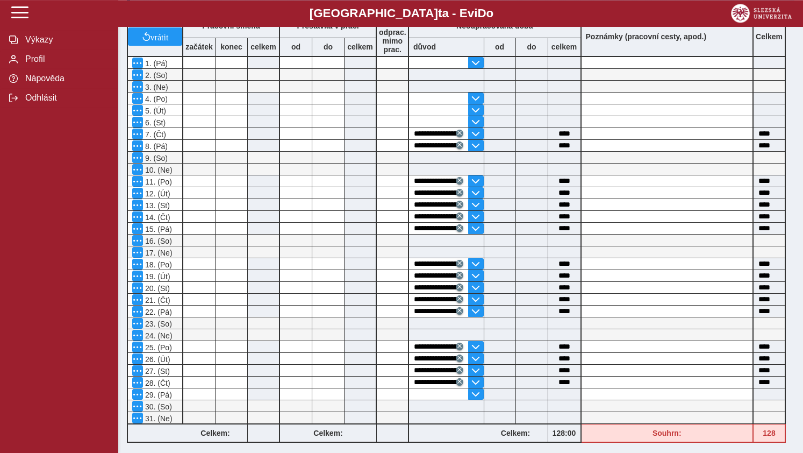 The height and width of the screenshot is (453, 803). What do you see at coordinates (158, 170) in the screenshot?
I see `span: 10. (Ne)` at bounding box center [158, 170].